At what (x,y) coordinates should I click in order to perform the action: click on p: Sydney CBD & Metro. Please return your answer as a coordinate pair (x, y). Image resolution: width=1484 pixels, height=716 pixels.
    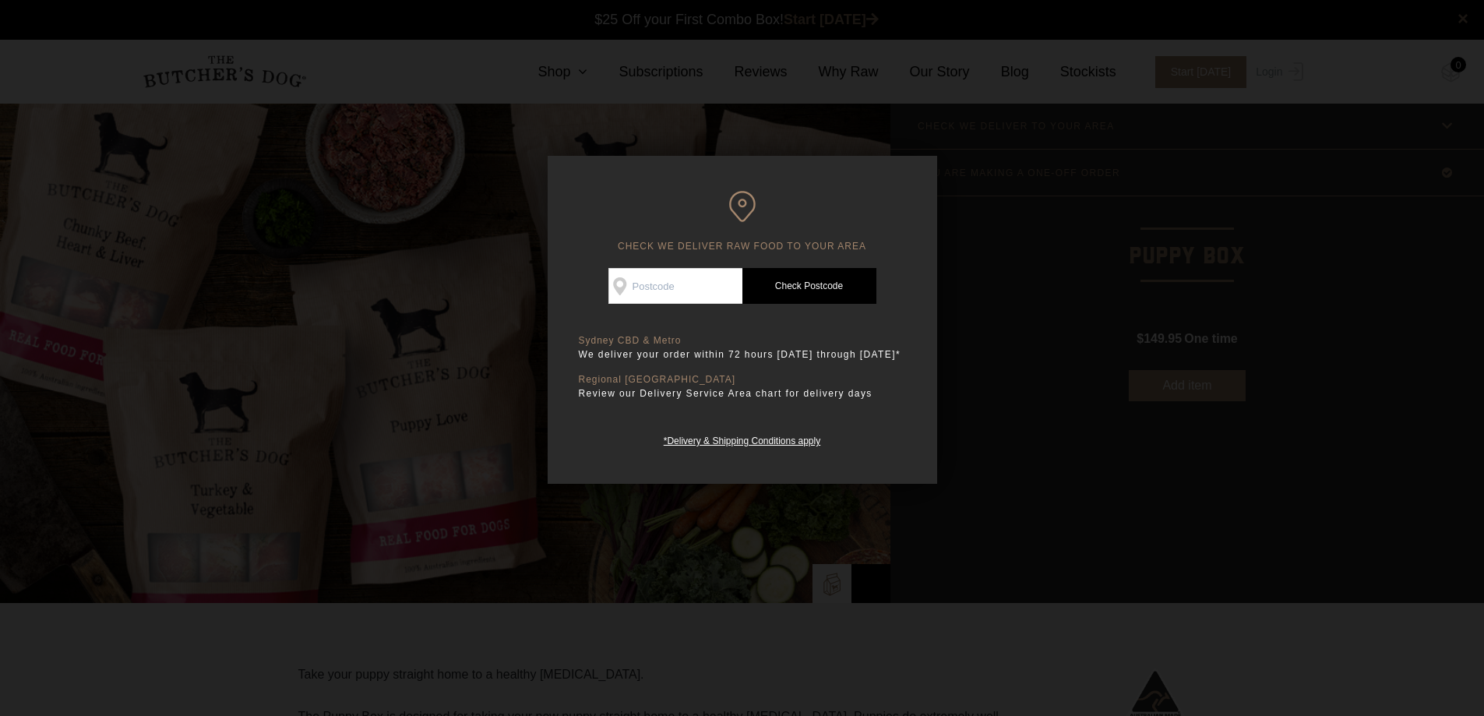
    Looking at the image, I should click on (742, 340).